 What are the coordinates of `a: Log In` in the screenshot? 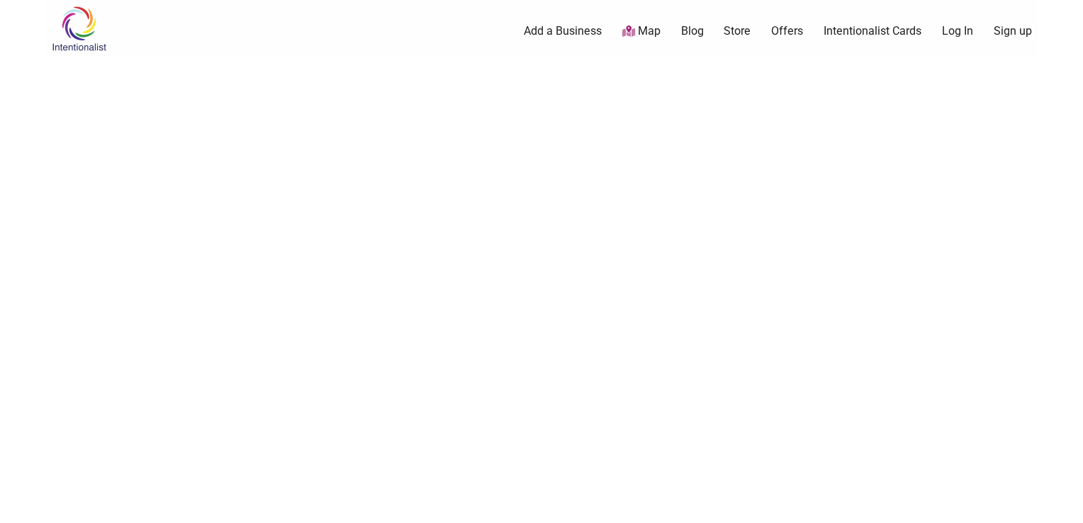 It's located at (958, 31).